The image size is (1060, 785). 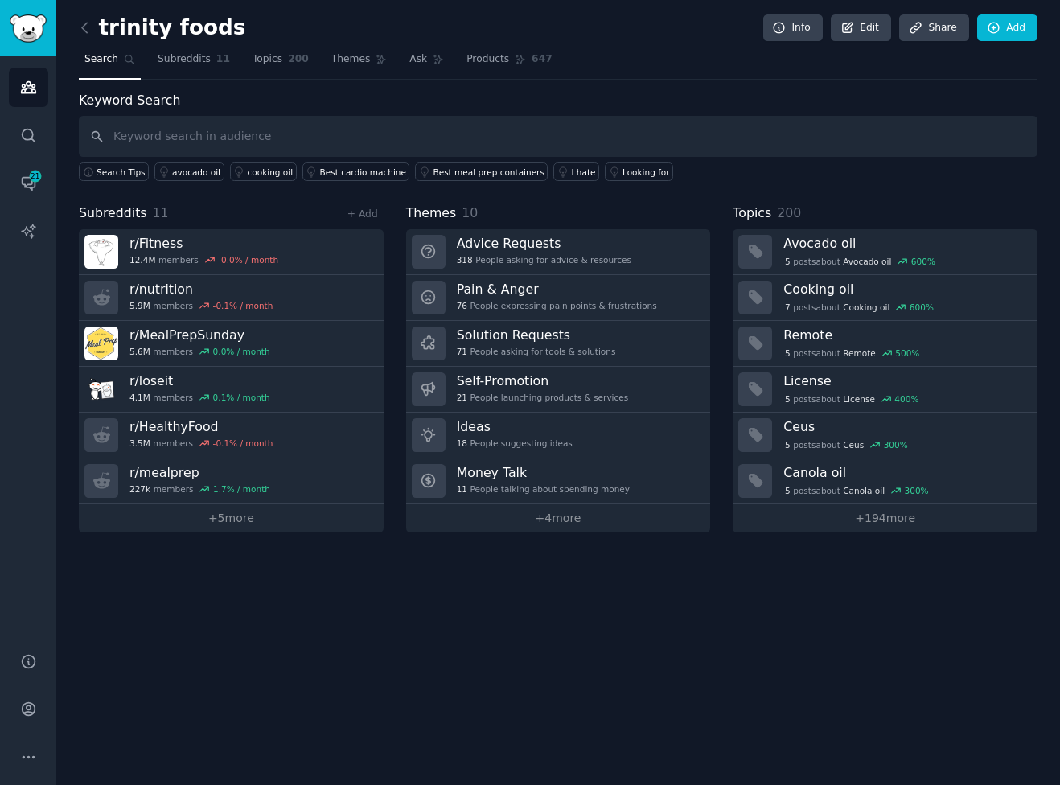 What do you see at coordinates (515, 443) in the screenshot?
I see `div: People suggesting ideas` at bounding box center [515, 443].